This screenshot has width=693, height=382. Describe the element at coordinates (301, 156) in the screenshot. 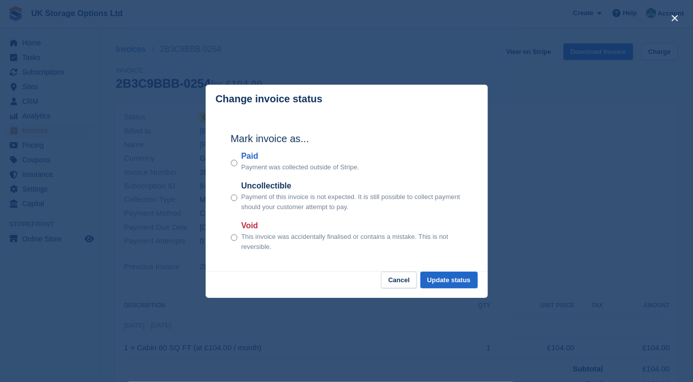

I see `label: Paid` at that location.